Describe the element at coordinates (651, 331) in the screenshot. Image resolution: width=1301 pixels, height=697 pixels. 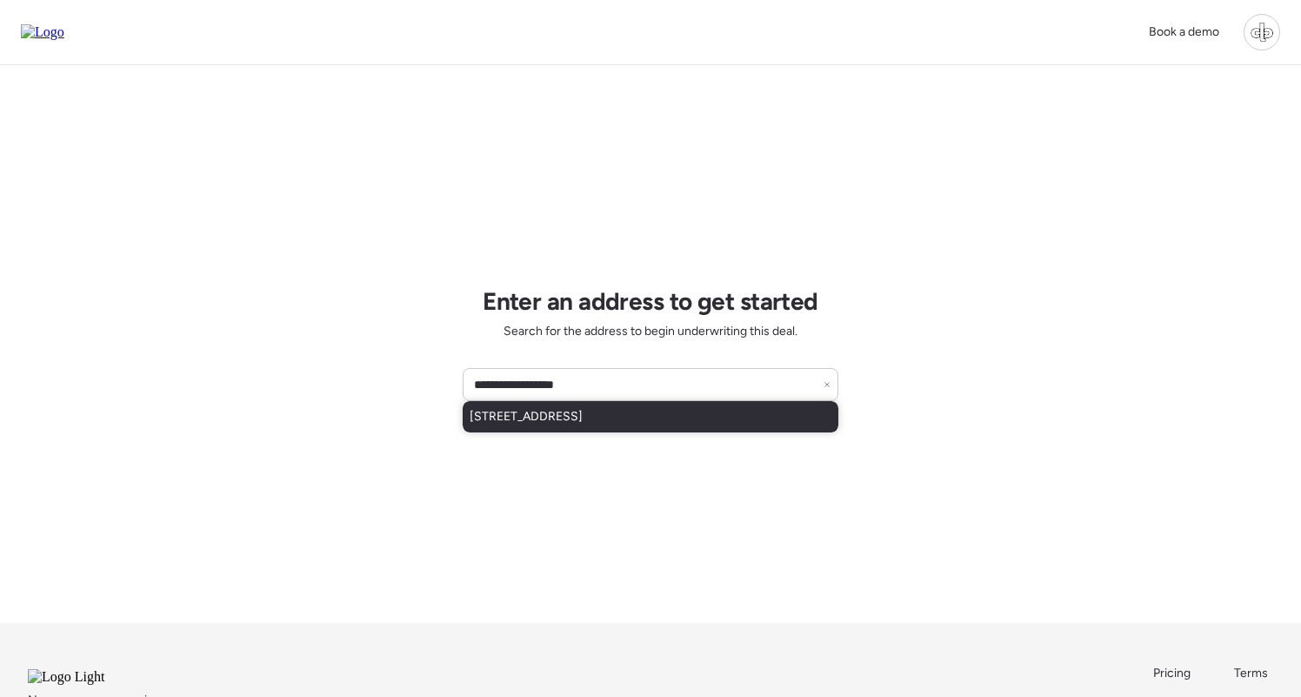
I see `span: Search for the address to begin underwriting this deal.` at that location.